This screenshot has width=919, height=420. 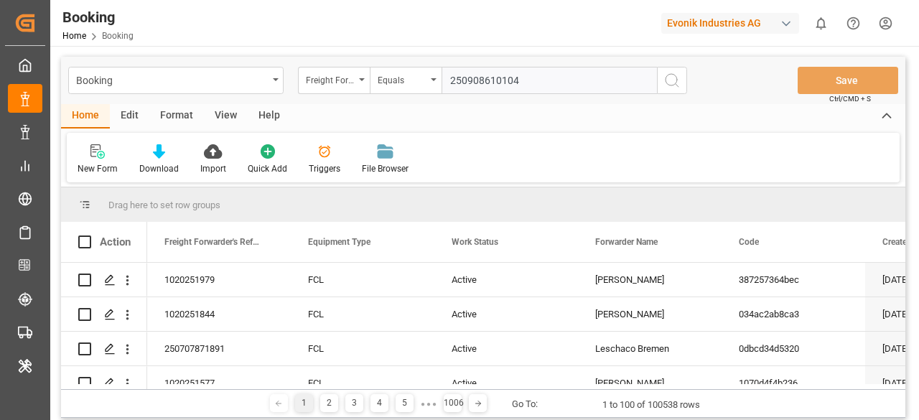 I want to click on a: Home, so click(x=74, y=36).